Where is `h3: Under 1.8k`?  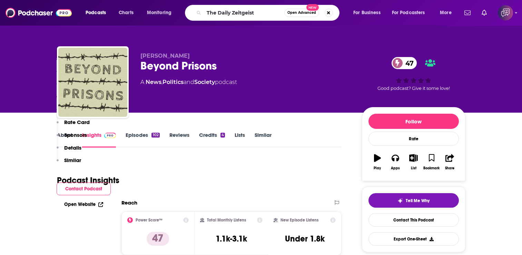
h3: Under 1.8k is located at coordinates (305, 239).